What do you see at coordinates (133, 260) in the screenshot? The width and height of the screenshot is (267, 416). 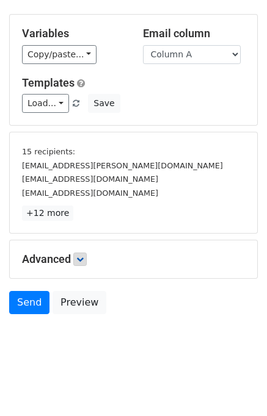 I see `h5: Advanced` at bounding box center [133, 260].